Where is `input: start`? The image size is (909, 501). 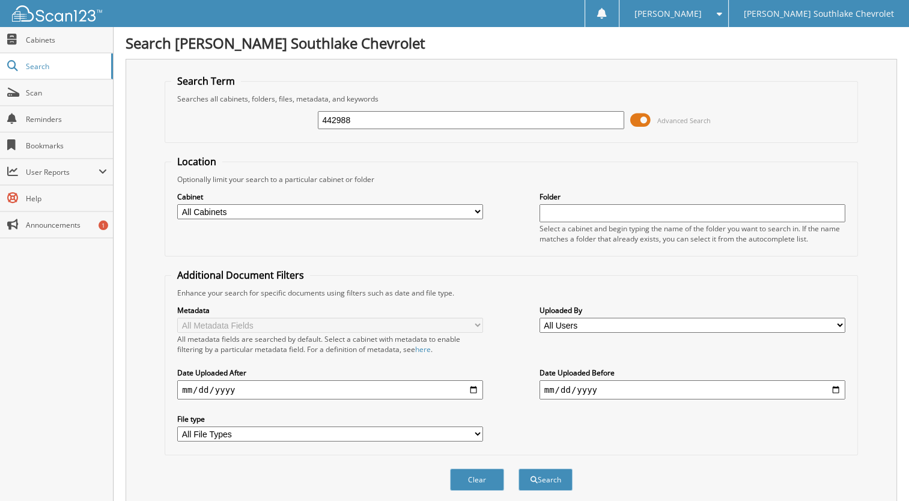 input: start is located at coordinates (330, 390).